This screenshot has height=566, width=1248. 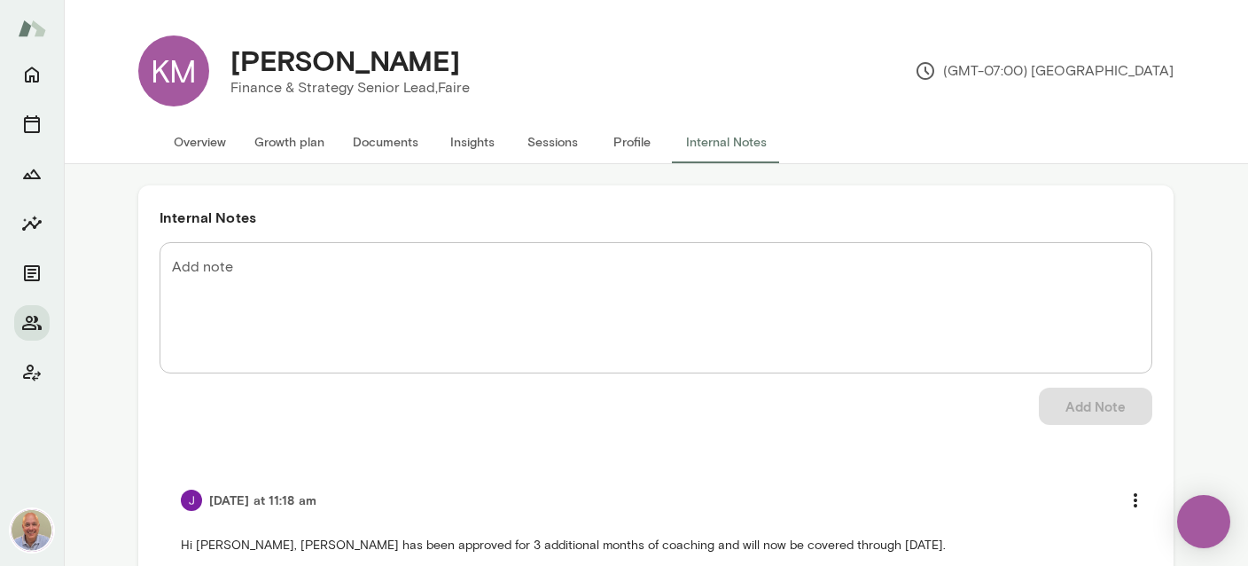 What do you see at coordinates (289, 142) in the screenshot?
I see `button: Growth plan` at bounding box center [289, 142].